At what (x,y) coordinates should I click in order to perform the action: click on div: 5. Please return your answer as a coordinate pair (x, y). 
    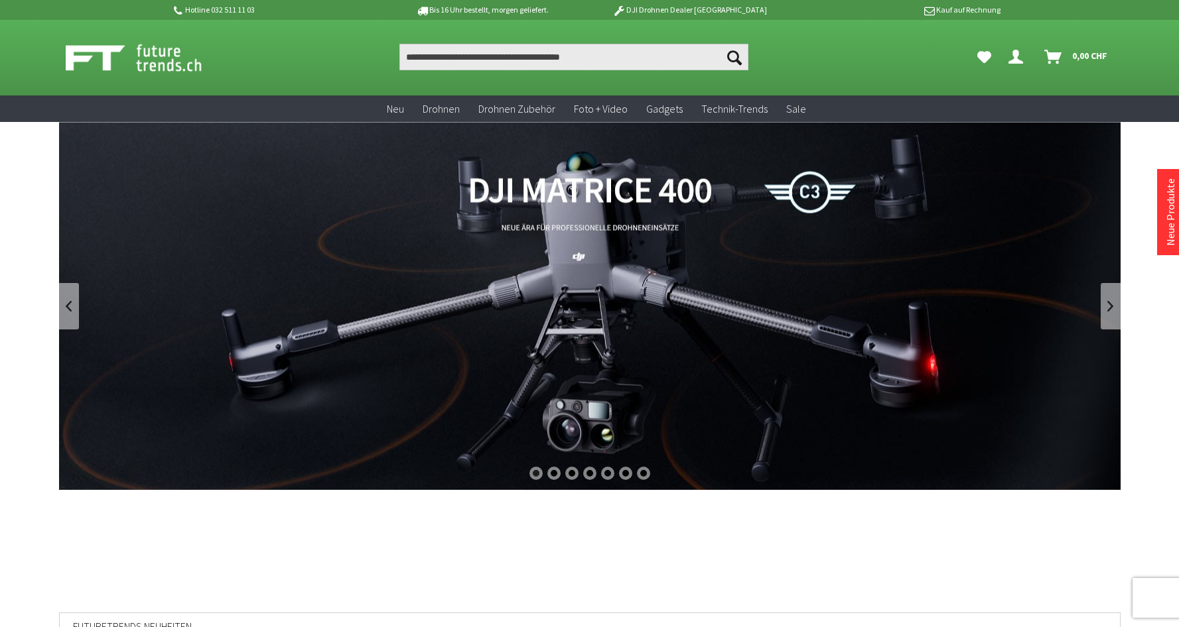
    Looking at the image, I should click on (608, 474).